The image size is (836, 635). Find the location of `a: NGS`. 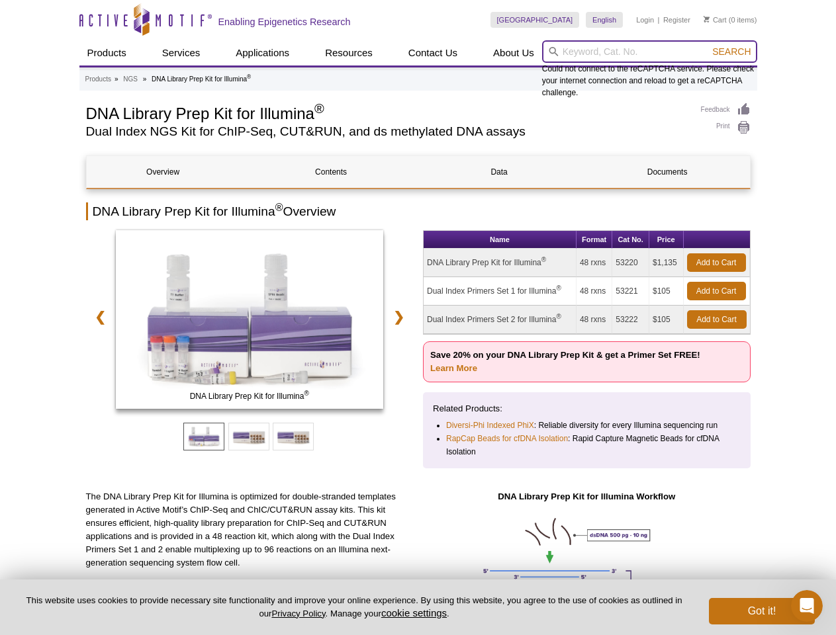

a: NGS is located at coordinates (130, 79).